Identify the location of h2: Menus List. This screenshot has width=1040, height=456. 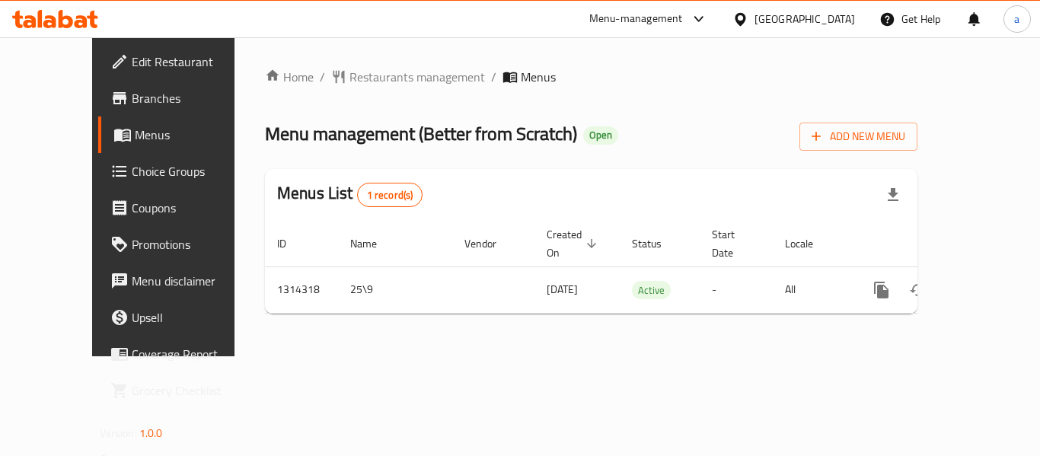
(349, 194).